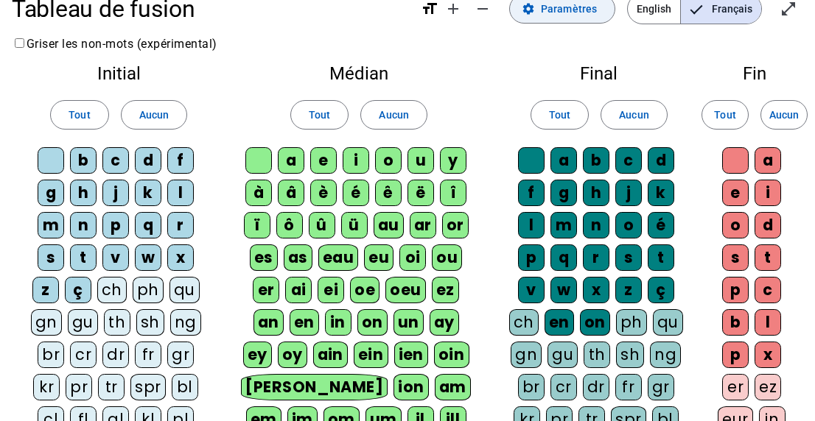  Describe the element at coordinates (259, 193) in the screenshot. I see `div: à` at that location.